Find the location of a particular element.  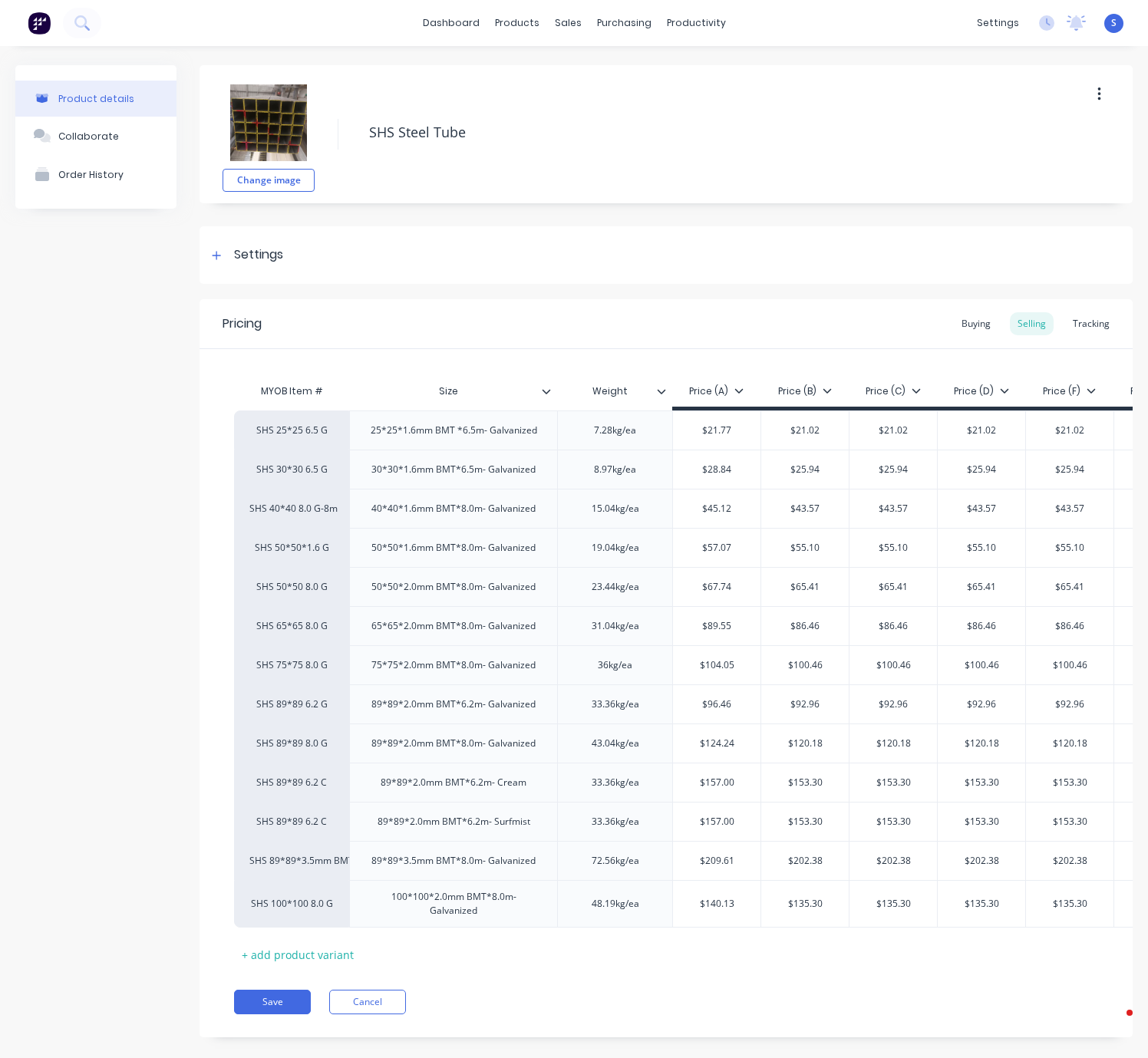

div: Size is located at coordinates (448, 391).